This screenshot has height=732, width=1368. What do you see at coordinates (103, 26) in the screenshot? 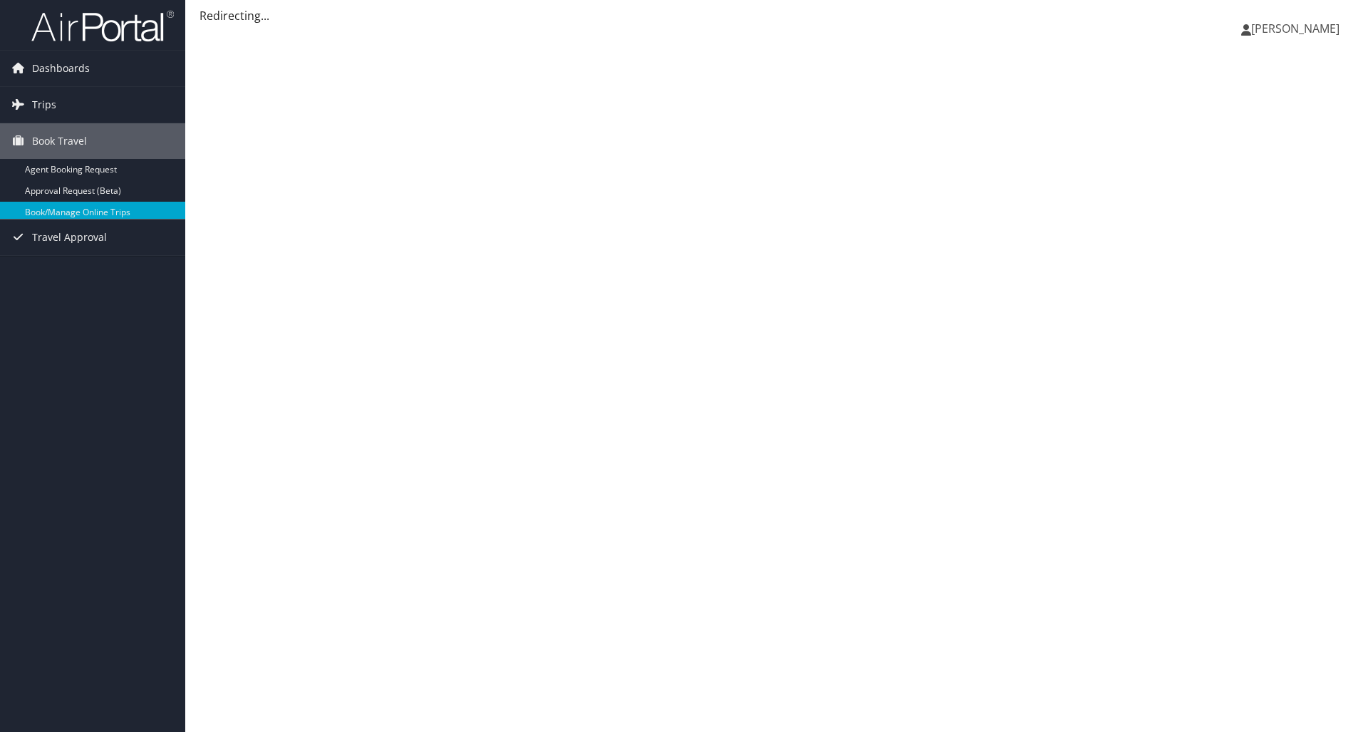
I see `img: airportal-logo.png` at bounding box center [103, 26].